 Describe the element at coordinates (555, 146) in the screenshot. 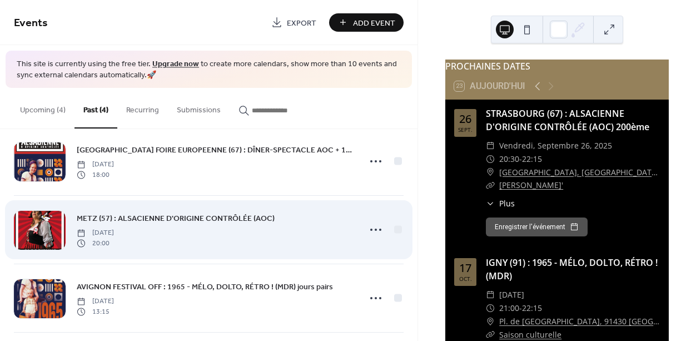

I see `span: vendredi, septembre 26, 2025` at that location.